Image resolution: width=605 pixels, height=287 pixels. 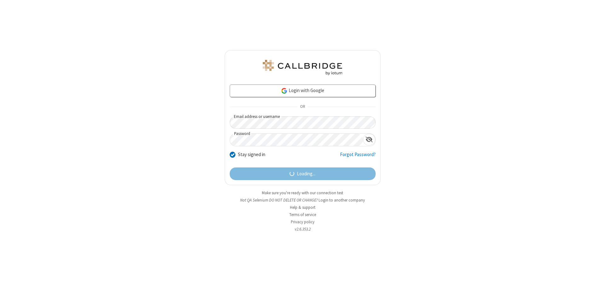 I want to click on span: Loading..., so click(x=306, y=174).